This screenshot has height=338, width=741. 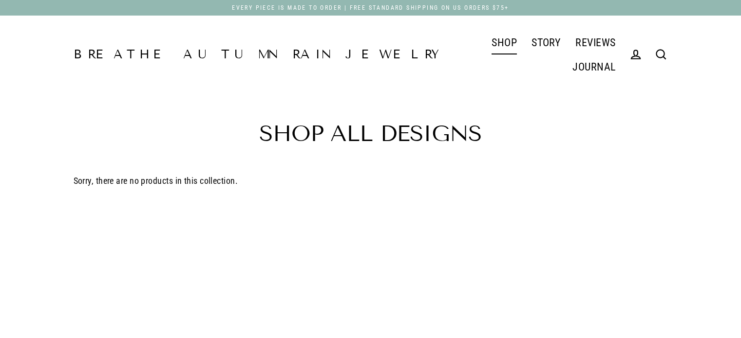 What do you see at coordinates (546, 42) in the screenshot?
I see `a: STORY` at bounding box center [546, 42].